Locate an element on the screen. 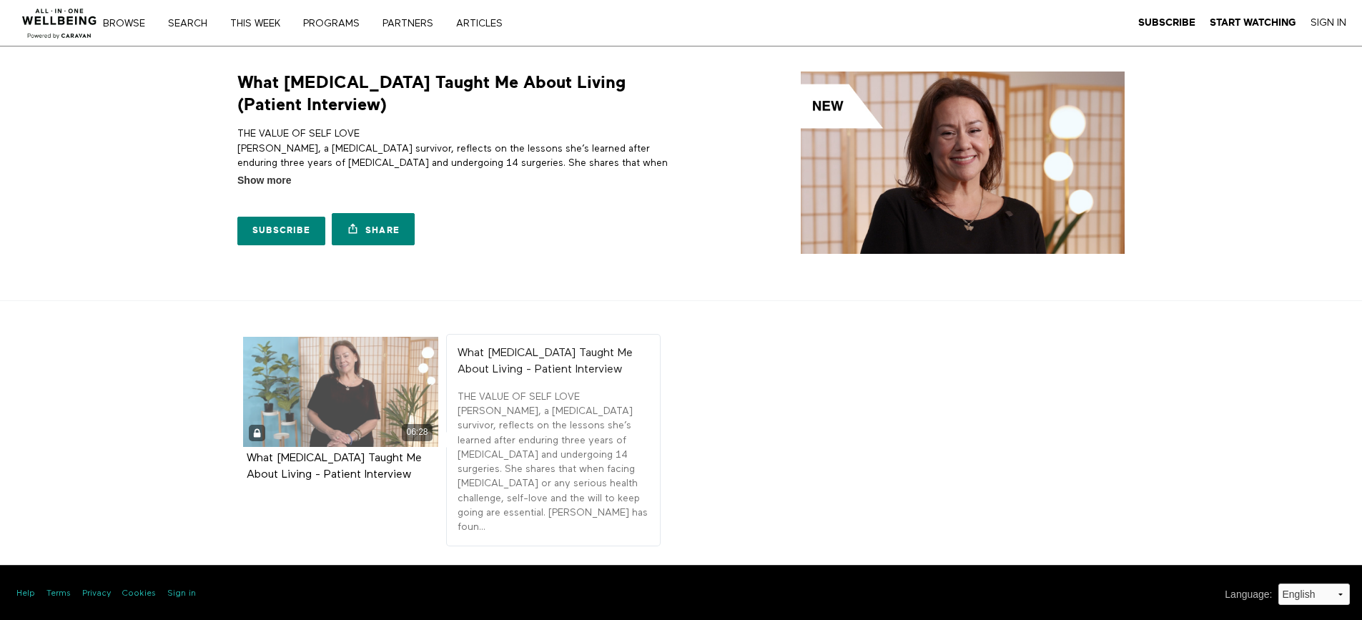  a: Sign In is located at coordinates (1328, 23).